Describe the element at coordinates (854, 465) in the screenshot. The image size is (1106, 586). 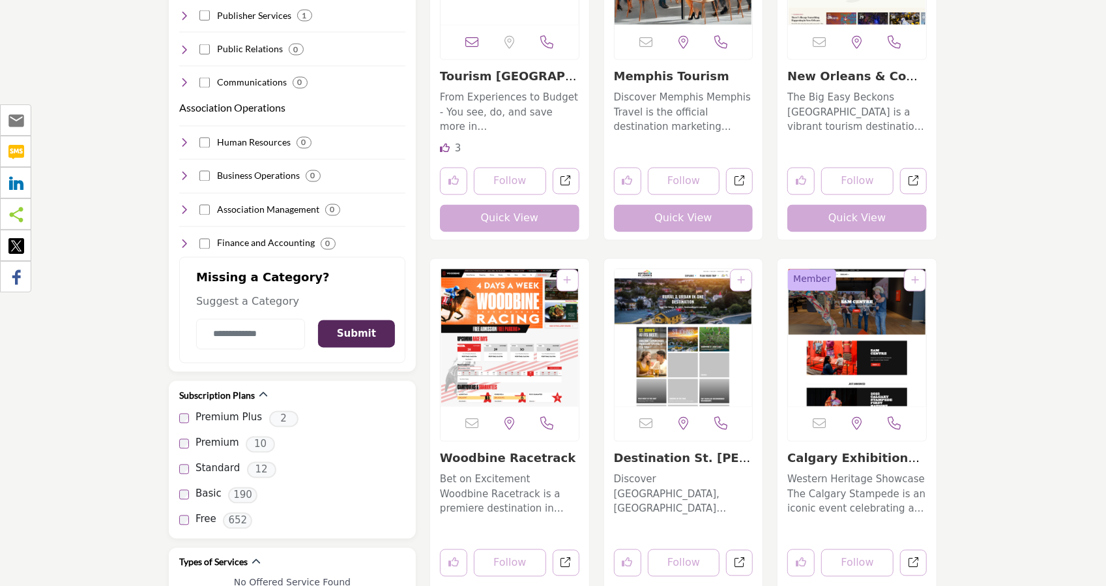
I see `a: Calgary Exhibition &...` at that location.